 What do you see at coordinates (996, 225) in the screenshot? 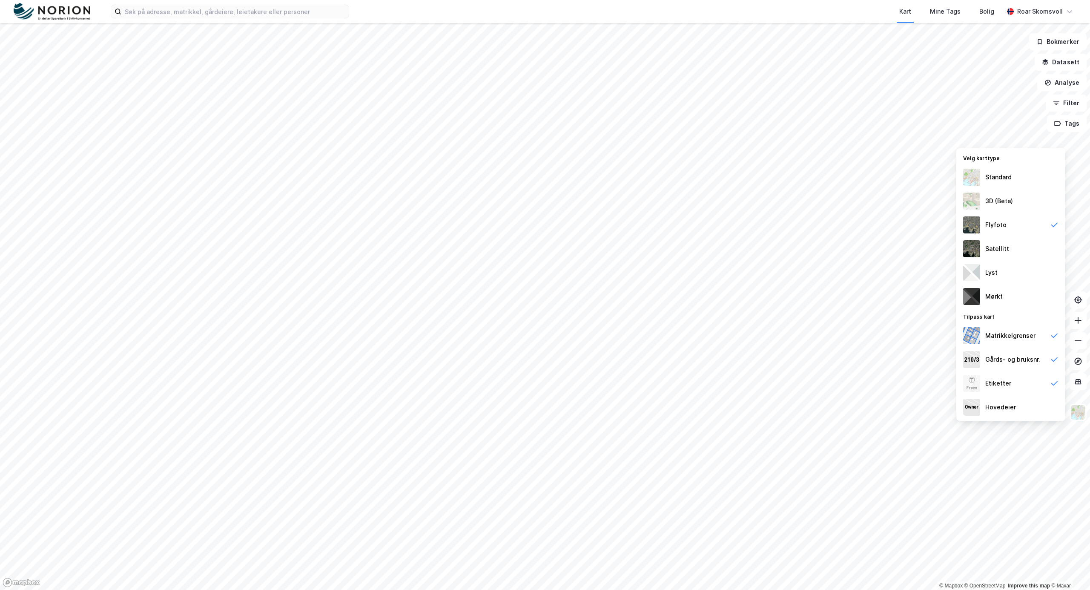
I see `div: Flyfoto` at bounding box center [996, 225].